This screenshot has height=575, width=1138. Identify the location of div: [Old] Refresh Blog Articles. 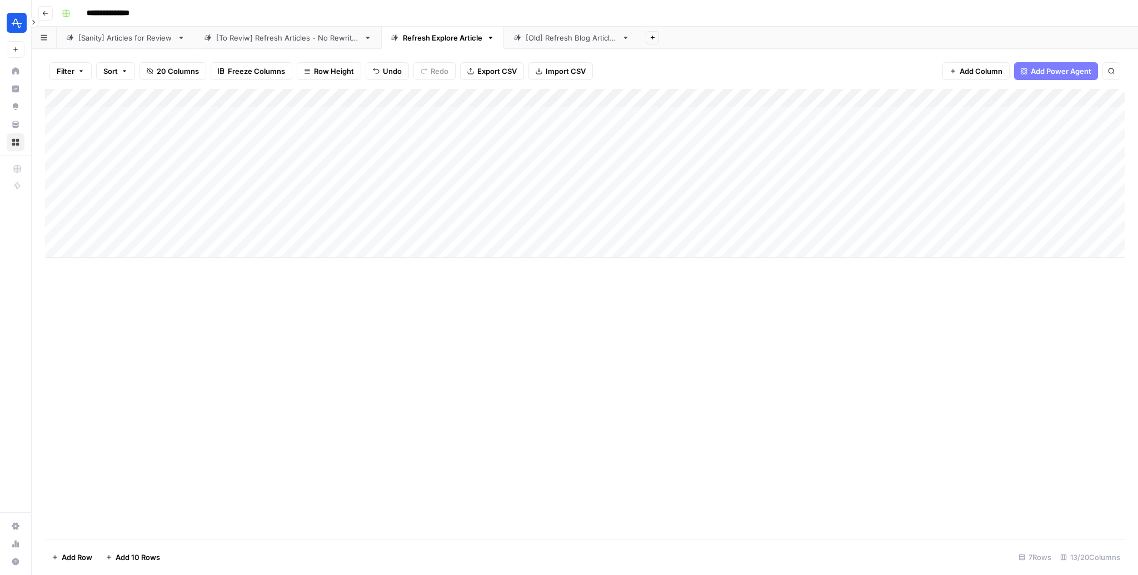
(571, 38).